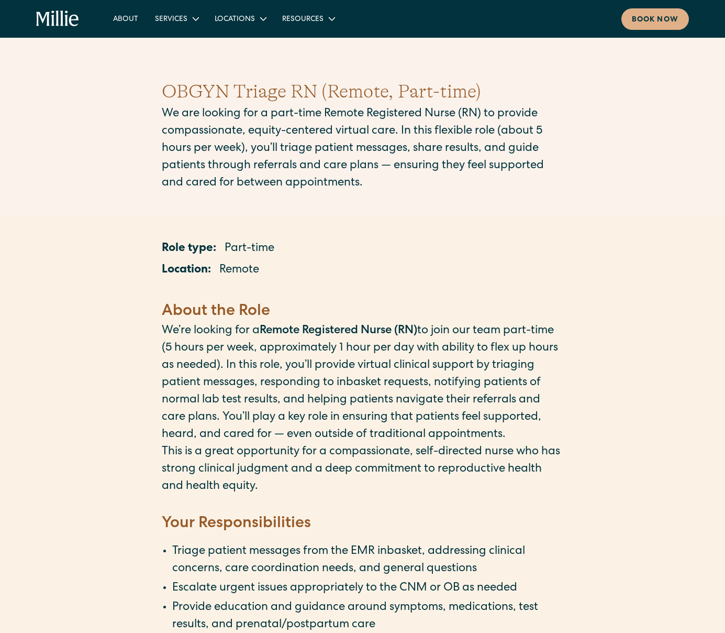  Describe the element at coordinates (368, 588) in the screenshot. I see `li: Escalate urgent issues appropriately to the CNM or OB as needed` at that location.